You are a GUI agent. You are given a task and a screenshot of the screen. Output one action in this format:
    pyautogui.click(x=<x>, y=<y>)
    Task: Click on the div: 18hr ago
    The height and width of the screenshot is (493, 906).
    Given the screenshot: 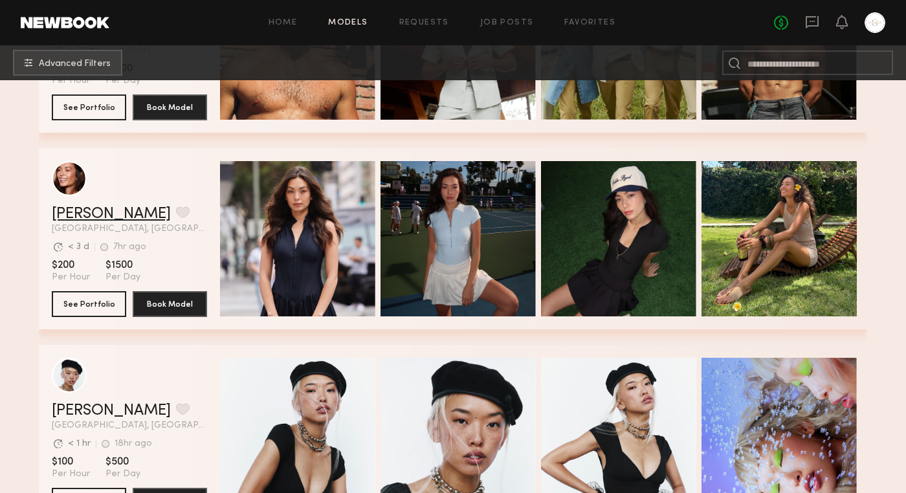 What is the action you would take?
    pyautogui.click(x=133, y=444)
    